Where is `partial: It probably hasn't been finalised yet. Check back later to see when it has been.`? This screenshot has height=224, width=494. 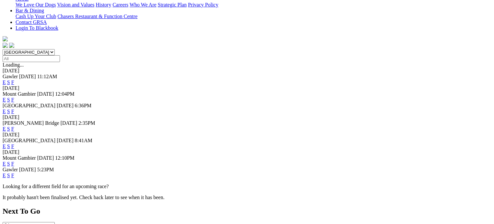
partial: It probably hasn't been finalised yet. Check back later to see when it has been. is located at coordinates (84, 197).